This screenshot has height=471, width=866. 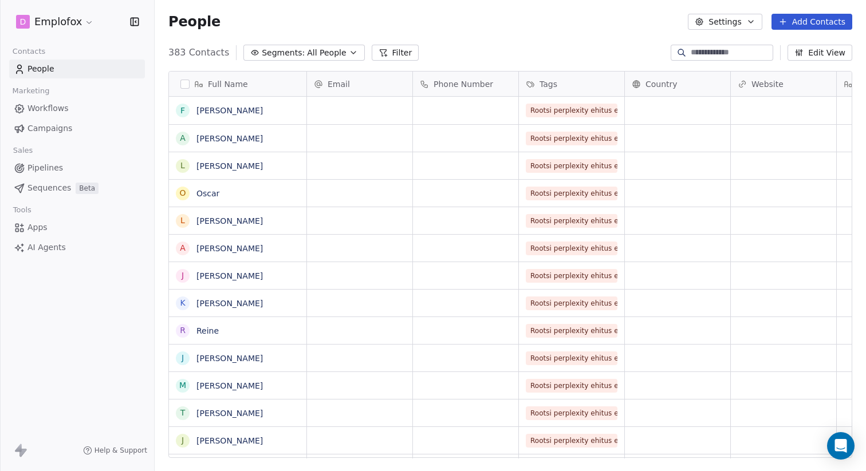 What do you see at coordinates (23, 22) in the screenshot?
I see `span: D` at bounding box center [23, 22].